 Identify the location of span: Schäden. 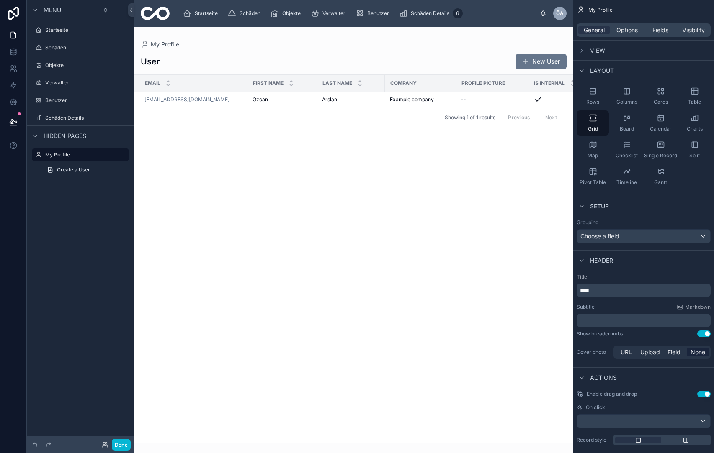
(250, 13).